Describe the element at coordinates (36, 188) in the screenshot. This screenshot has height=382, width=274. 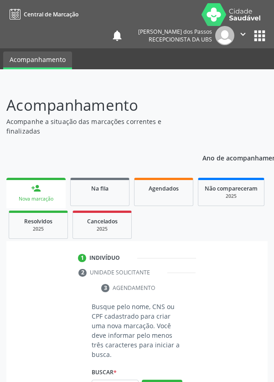
I see `div: person_add` at that location.